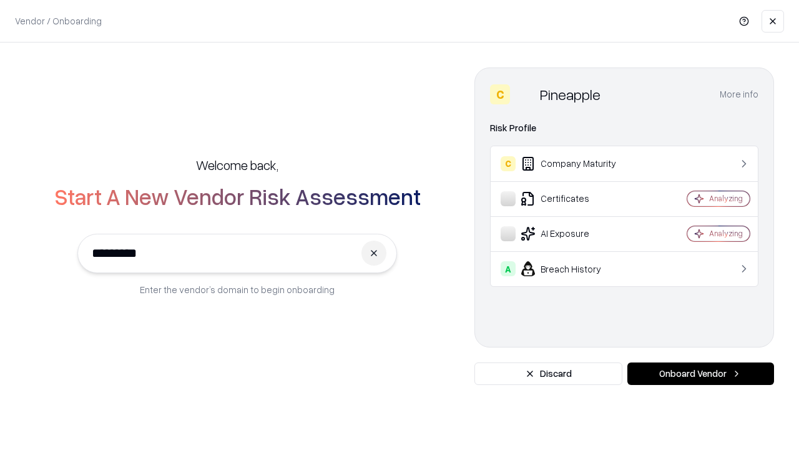  What do you see at coordinates (58, 21) in the screenshot?
I see `p: Vendor / Onboarding` at bounding box center [58, 21].